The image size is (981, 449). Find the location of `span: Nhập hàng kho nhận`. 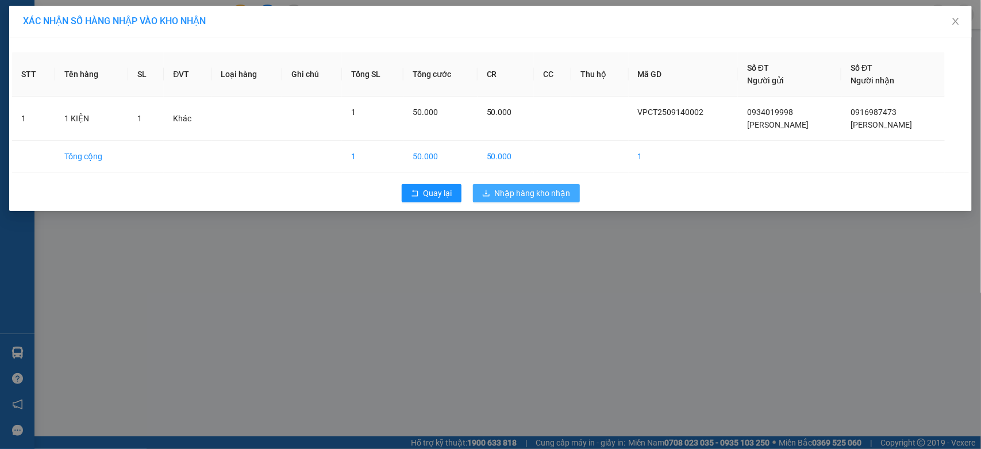

span: Nhập hàng kho nhận is located at coordinates (533, 193).